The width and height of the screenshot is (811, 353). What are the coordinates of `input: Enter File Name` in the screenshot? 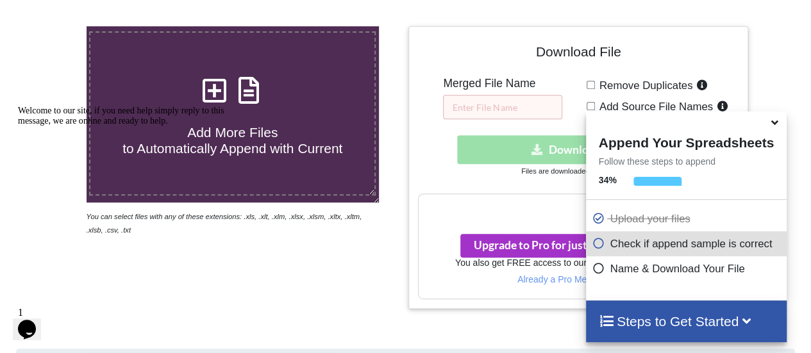 It's located at (503, 107).